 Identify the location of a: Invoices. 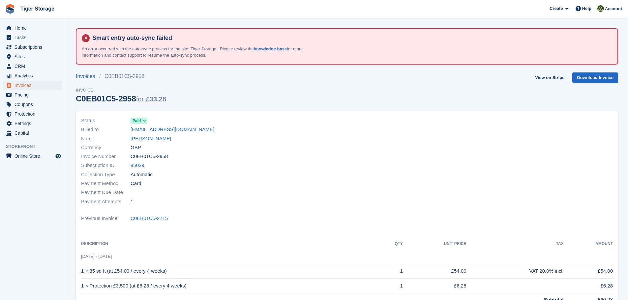
(87, 76).